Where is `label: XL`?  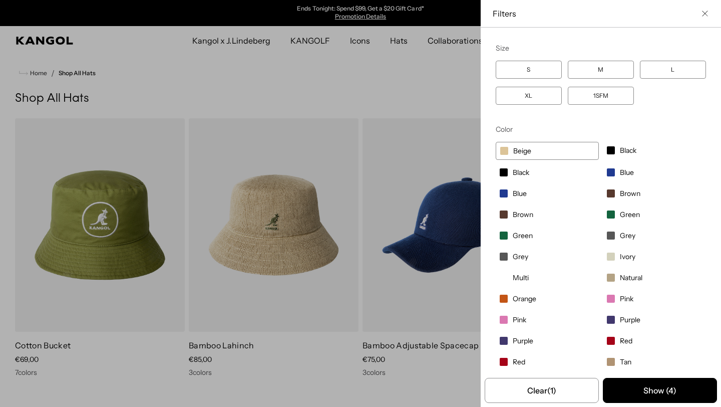
label: XL is located at coordinates (529, 96).